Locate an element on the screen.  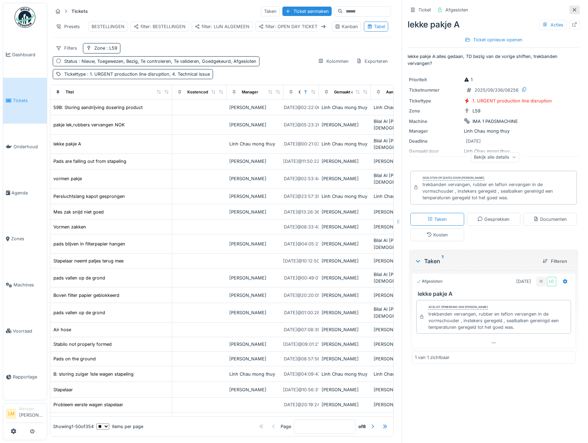
div: Kostencode is located at coordinates (199, 92).